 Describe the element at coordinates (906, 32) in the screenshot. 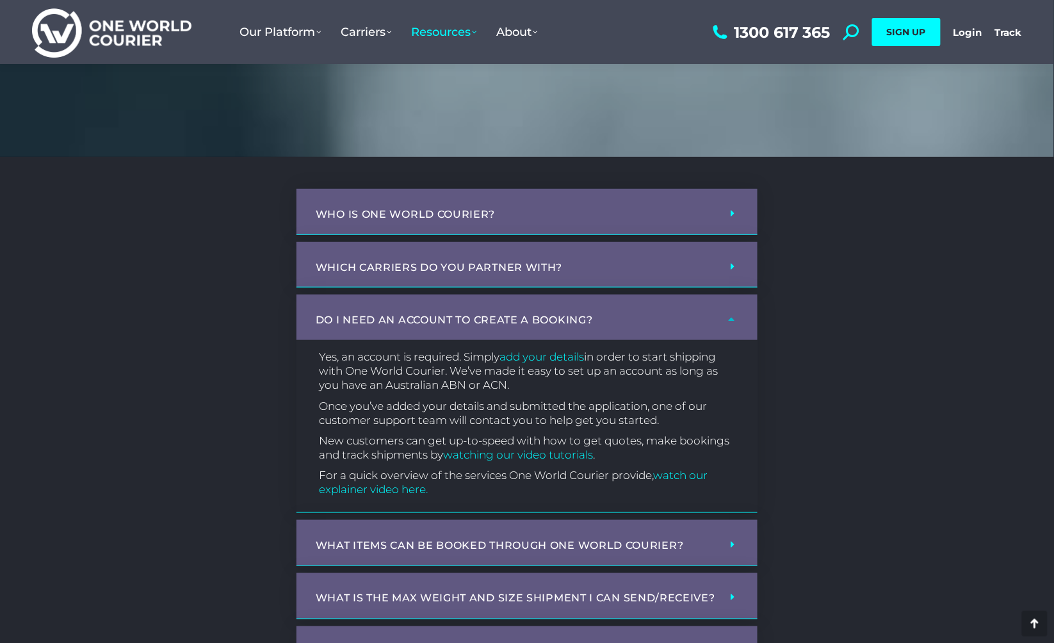

I see `a: SIGN UP` at that location.